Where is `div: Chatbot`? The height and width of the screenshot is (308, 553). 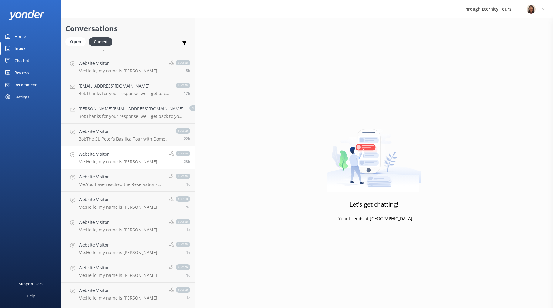
div: Chatbot is located at coordinates (22, 61).